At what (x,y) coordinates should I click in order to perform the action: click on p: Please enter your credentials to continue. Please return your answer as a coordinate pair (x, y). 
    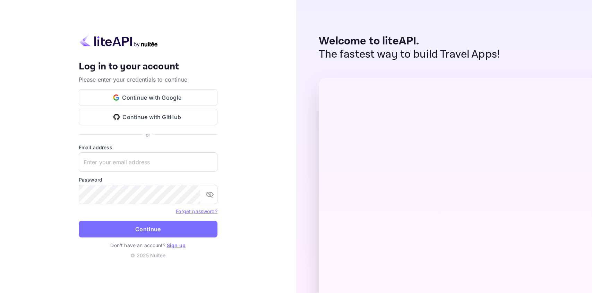
    Looking at the image, I should click on (148, 79).